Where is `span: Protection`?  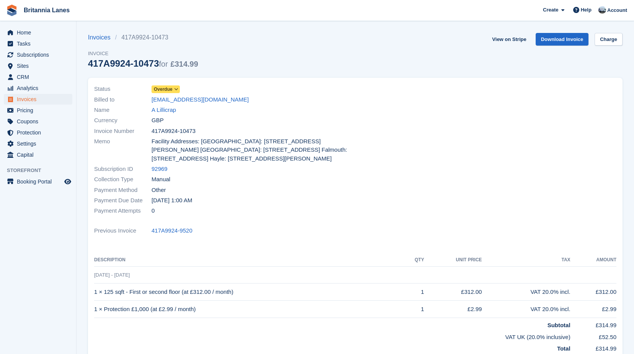 span: Protection is located at coordinates (40, 132).